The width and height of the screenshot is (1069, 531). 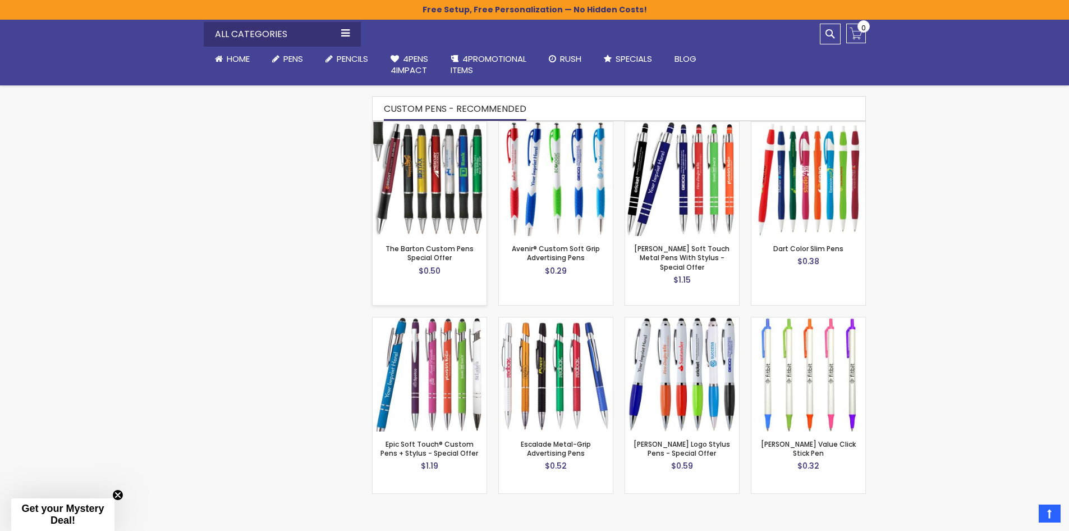 What do you see at coordinates (808, 321) in the screenshot?
I see `a: Orlando Bright Value Click Stick Pen` at bounding box center [808, 321].